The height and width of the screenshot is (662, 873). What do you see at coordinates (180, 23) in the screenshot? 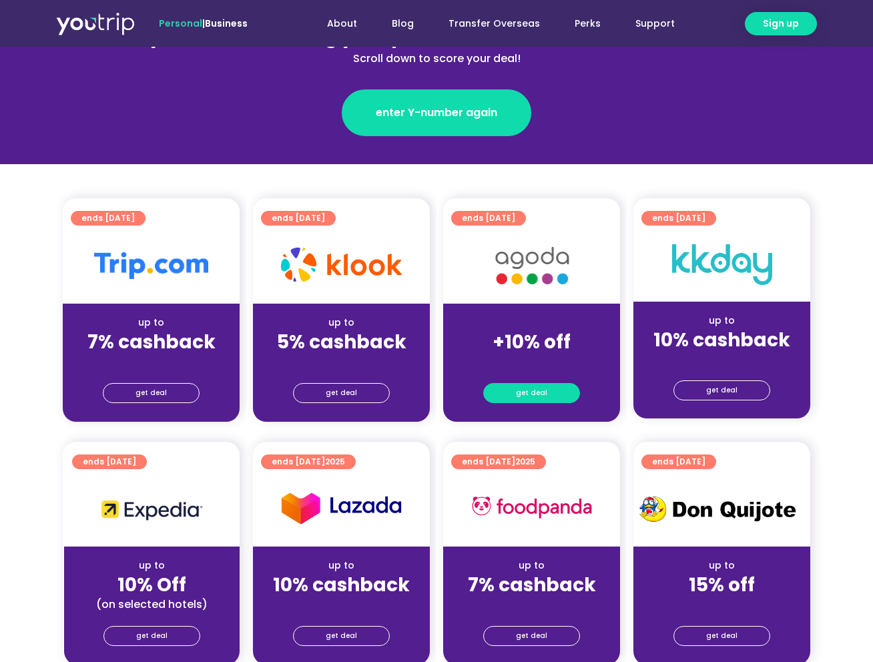
I see `span: Personal` at bounding box center [180, 23].